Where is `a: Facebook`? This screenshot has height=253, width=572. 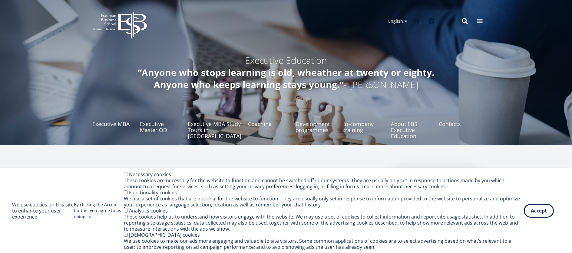 a: Facebook is located at coordinates (416, 21).